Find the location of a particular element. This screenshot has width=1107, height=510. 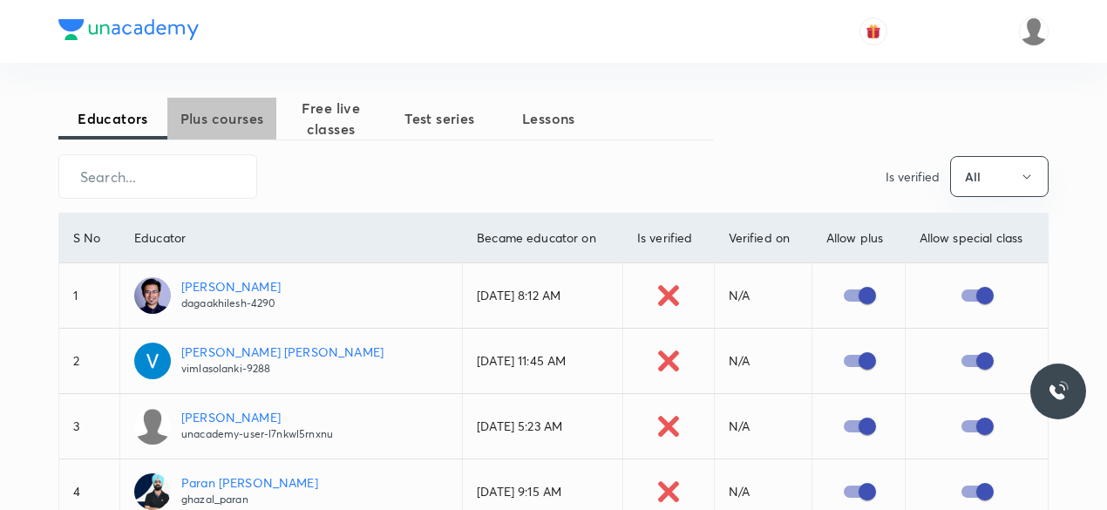

p: Is verified is located at coordinates (912, 176).